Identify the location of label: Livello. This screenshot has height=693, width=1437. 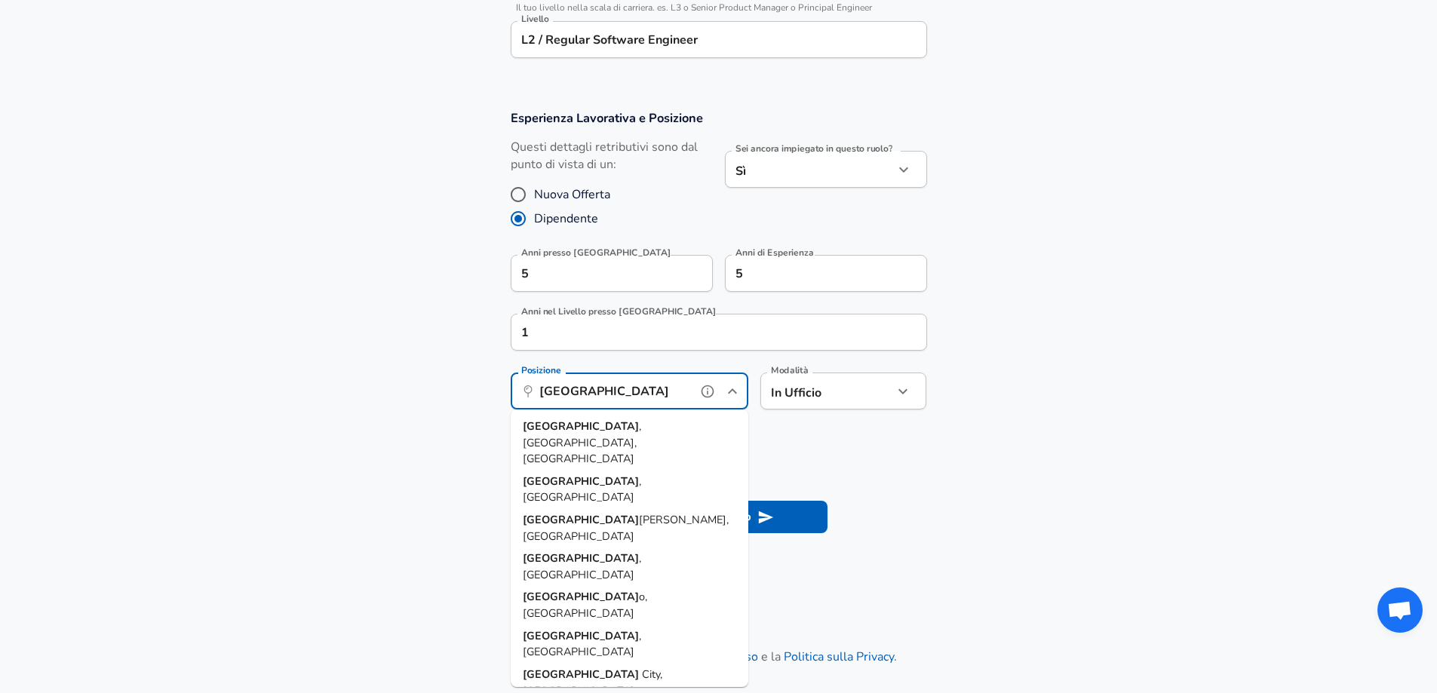
(535, 19).